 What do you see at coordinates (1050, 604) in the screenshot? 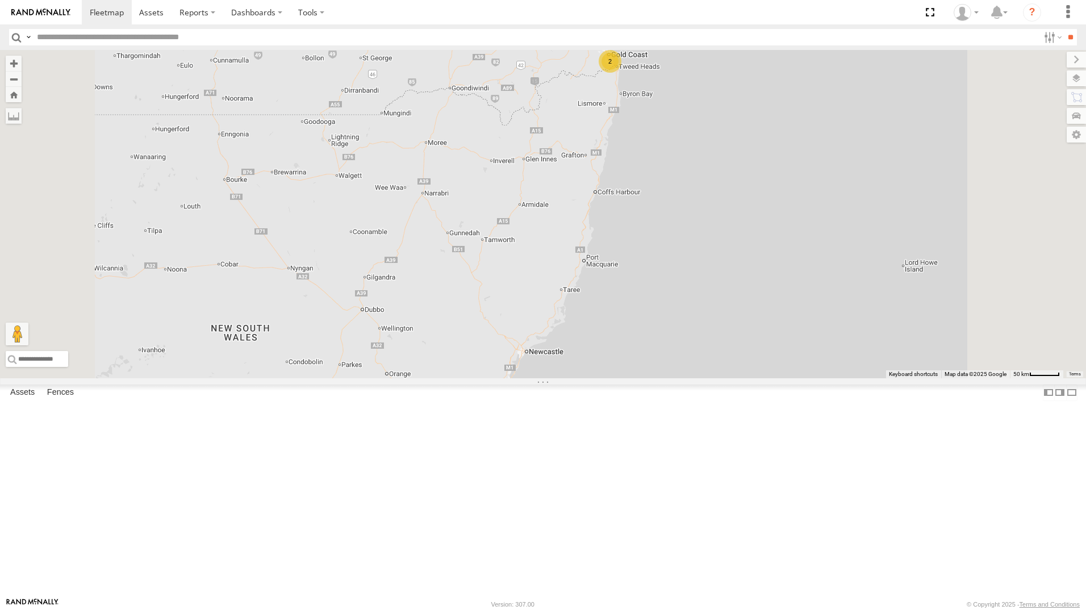
I see `a: Terms and Conditions` at bounding box center [1050, 604].